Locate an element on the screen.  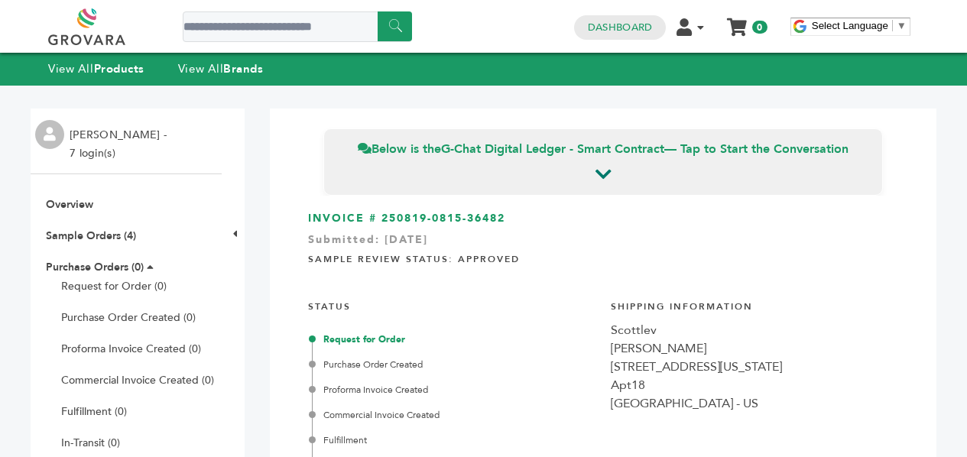
strong: Brands is located at coordinates (243, 69).